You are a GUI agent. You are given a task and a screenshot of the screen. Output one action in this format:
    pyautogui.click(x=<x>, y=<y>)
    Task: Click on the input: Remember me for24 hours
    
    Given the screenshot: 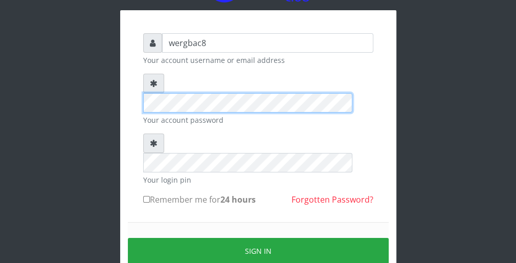 What is the action you would take?
    pyautogui.click(x=146, y=199)
    